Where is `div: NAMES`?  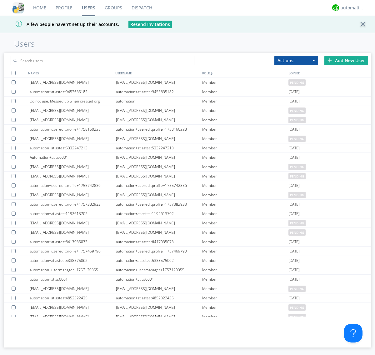 div: NAMES is located at coordinates (70, 73).